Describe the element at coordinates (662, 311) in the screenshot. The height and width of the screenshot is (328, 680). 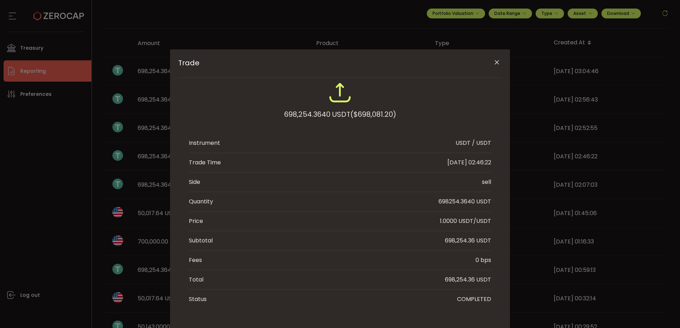
I see `div: Chat Widget` at that location.